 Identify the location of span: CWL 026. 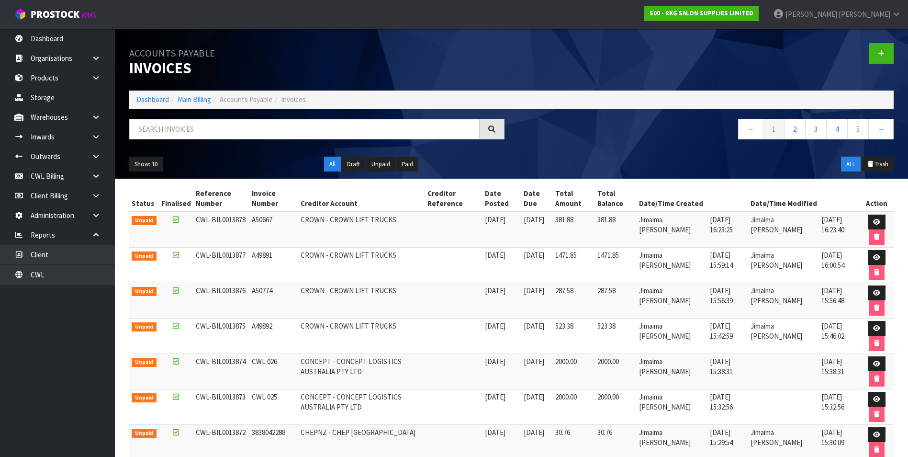
(264, 361).